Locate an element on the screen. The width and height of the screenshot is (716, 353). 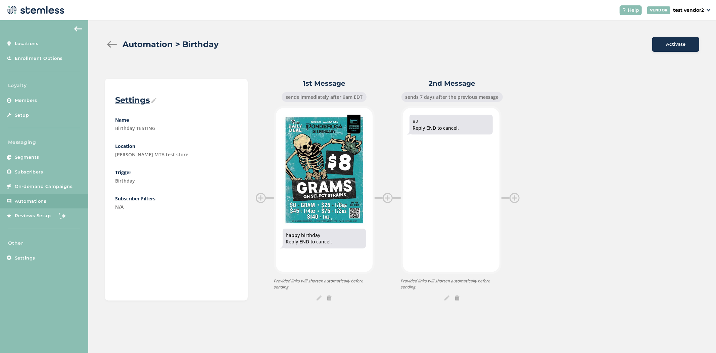
label: Subscriber Filters is located at coordinates (176, 198).